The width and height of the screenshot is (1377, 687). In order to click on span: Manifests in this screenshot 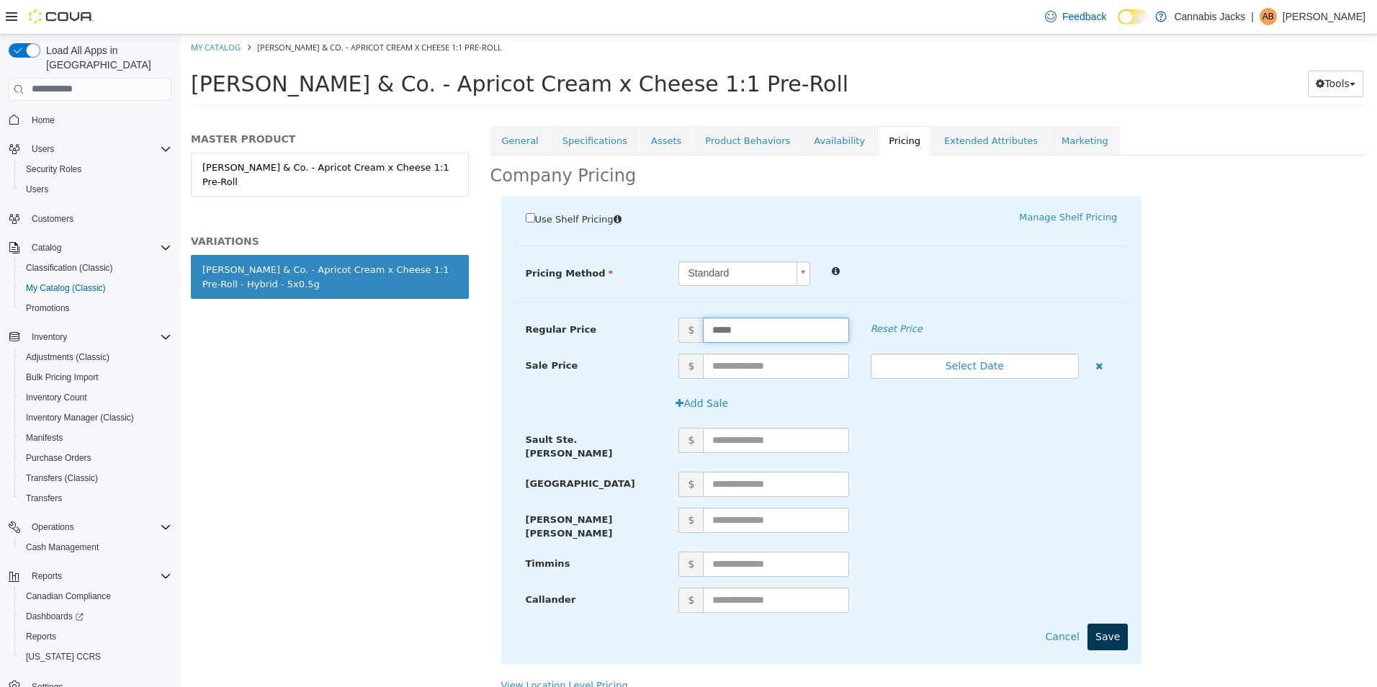, I will do `click(96, 438)`.